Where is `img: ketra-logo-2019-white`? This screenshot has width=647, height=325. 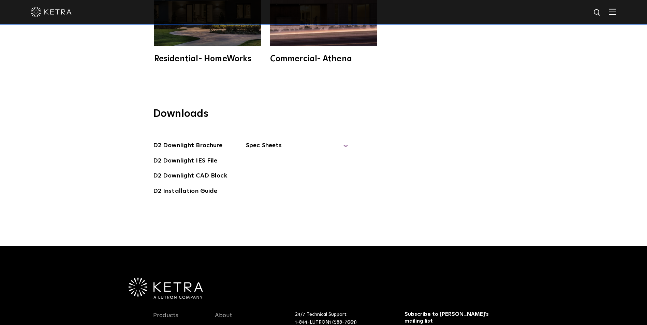
img: ketra-logo-2019-white is located at coordinates (51, 12).